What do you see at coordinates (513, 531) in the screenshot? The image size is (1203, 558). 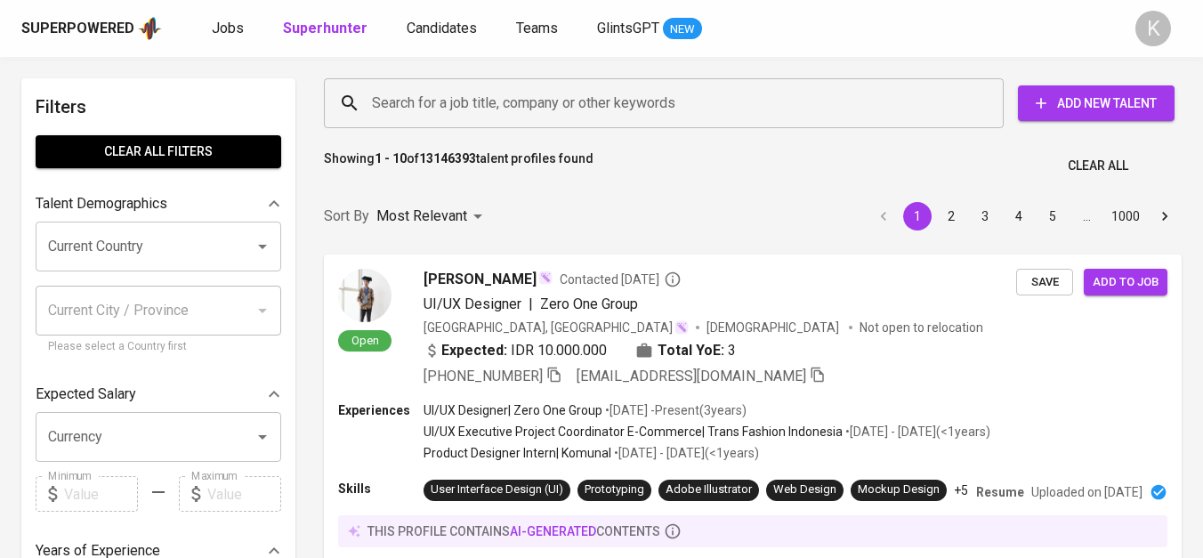 I see `p: this profile contains contents` at bounding box center [513, 531].